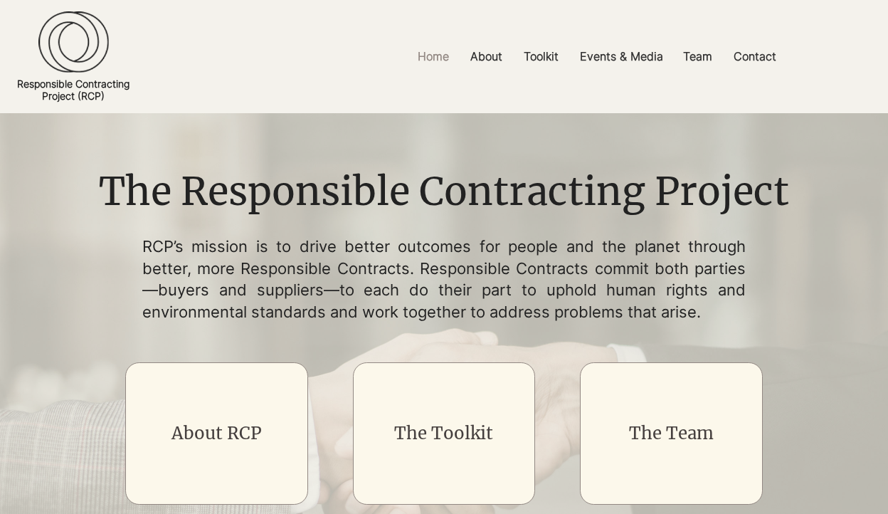 Image resolution: width=888 pixels, height=514 pixels. Describe the element at coordinates (433, 56) in the screenshot. I see `p: Home` at that location.